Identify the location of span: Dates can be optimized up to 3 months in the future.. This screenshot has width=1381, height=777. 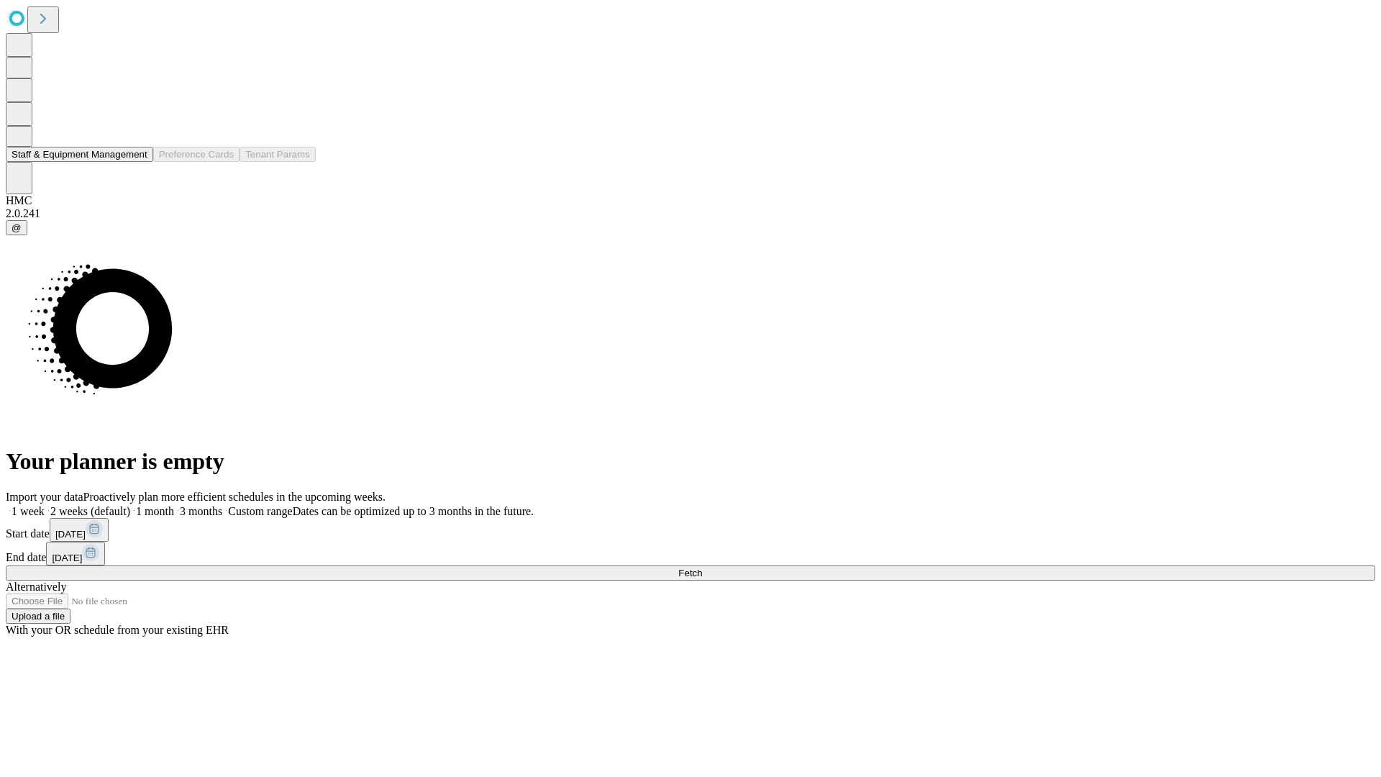
(413, 511).